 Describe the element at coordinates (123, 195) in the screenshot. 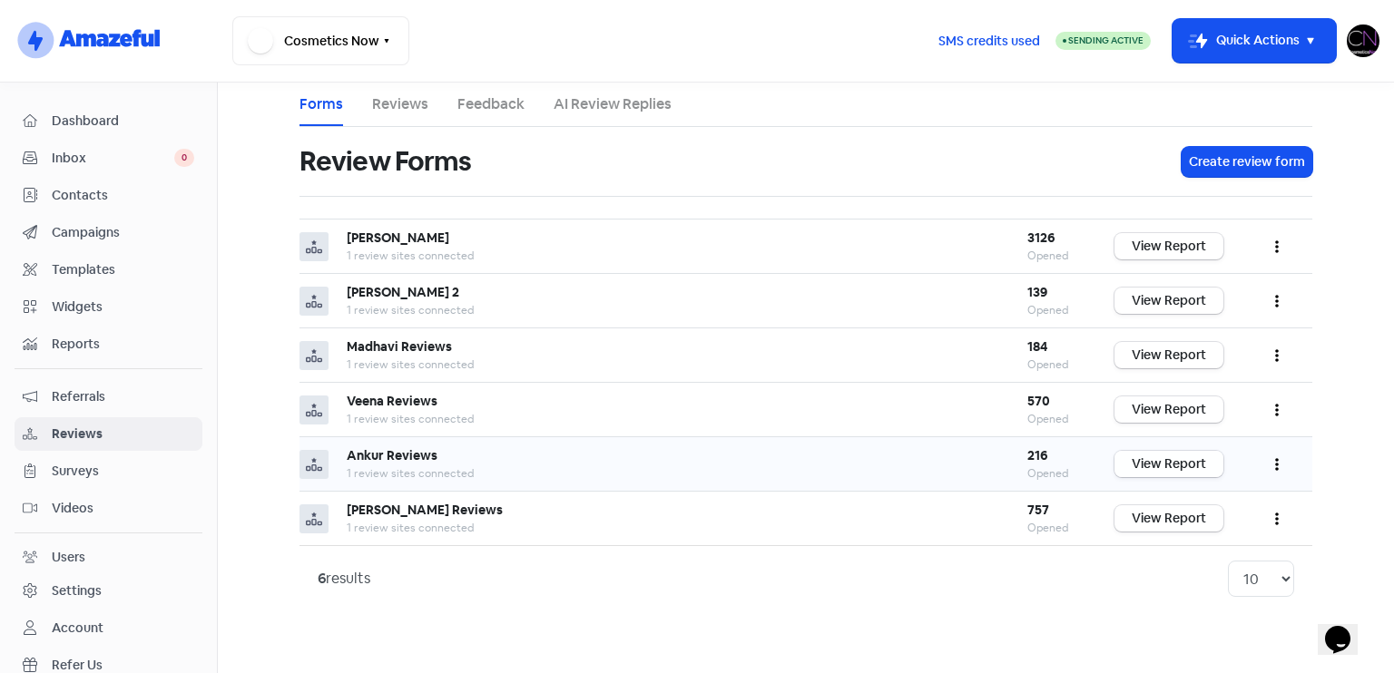

I see `span: Contacts` at that location.